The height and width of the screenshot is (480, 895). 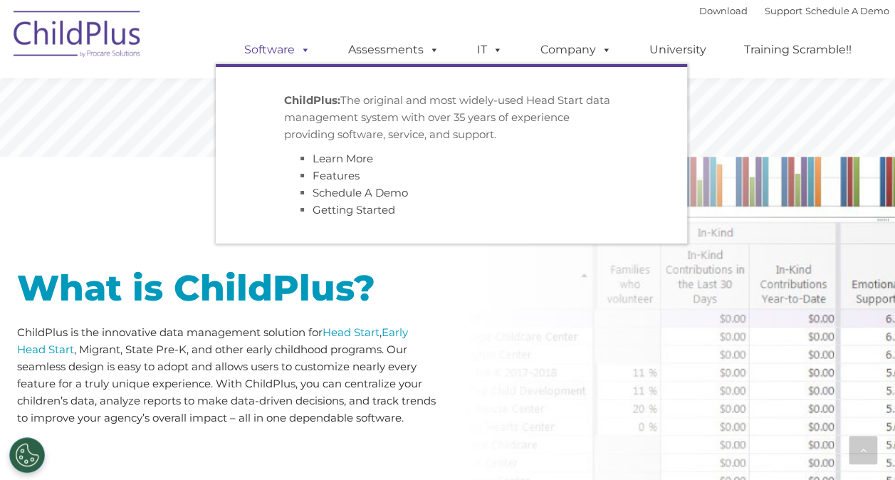 I want to click on p: ChildPlus is the innovative data management solution for , , Migrant, State Pre-K, and other earl..., so click(x=227, y=375).